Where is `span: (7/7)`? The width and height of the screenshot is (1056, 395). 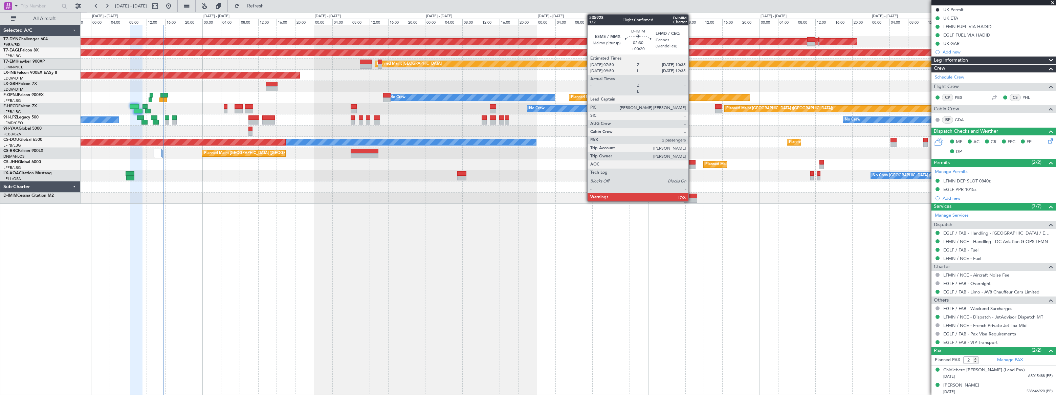 span: (7/7) is located at coordinates (1036, 206).